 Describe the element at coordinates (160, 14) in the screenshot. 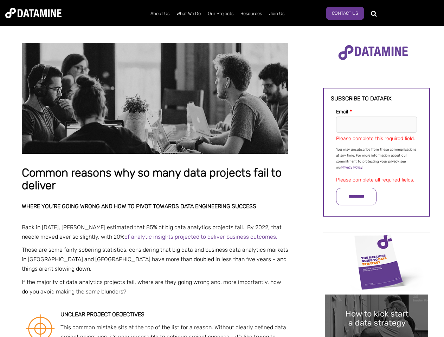

I see `a: About Us` at that location.